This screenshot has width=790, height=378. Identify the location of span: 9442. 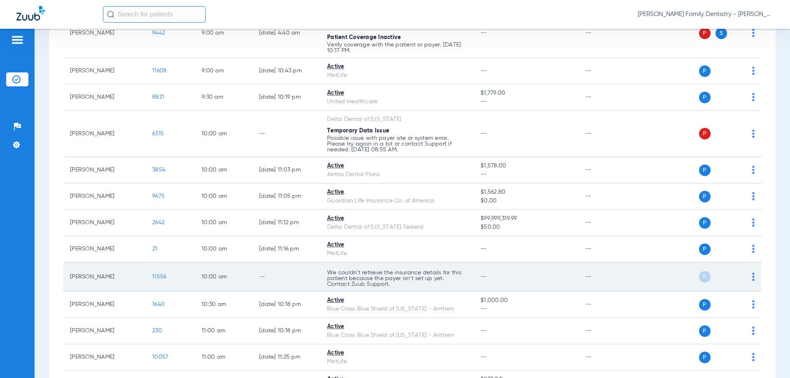
(159, 33).